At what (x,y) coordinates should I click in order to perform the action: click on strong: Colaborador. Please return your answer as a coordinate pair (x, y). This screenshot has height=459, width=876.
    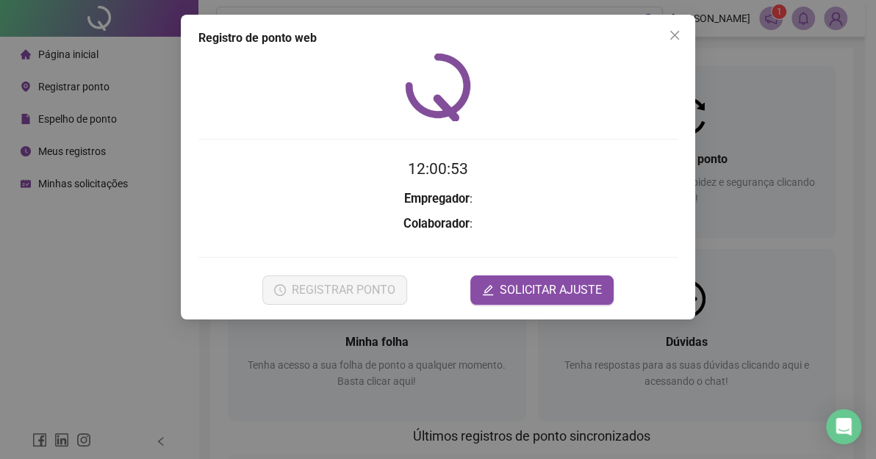
    Looking at the image, I should click on (436, 223).